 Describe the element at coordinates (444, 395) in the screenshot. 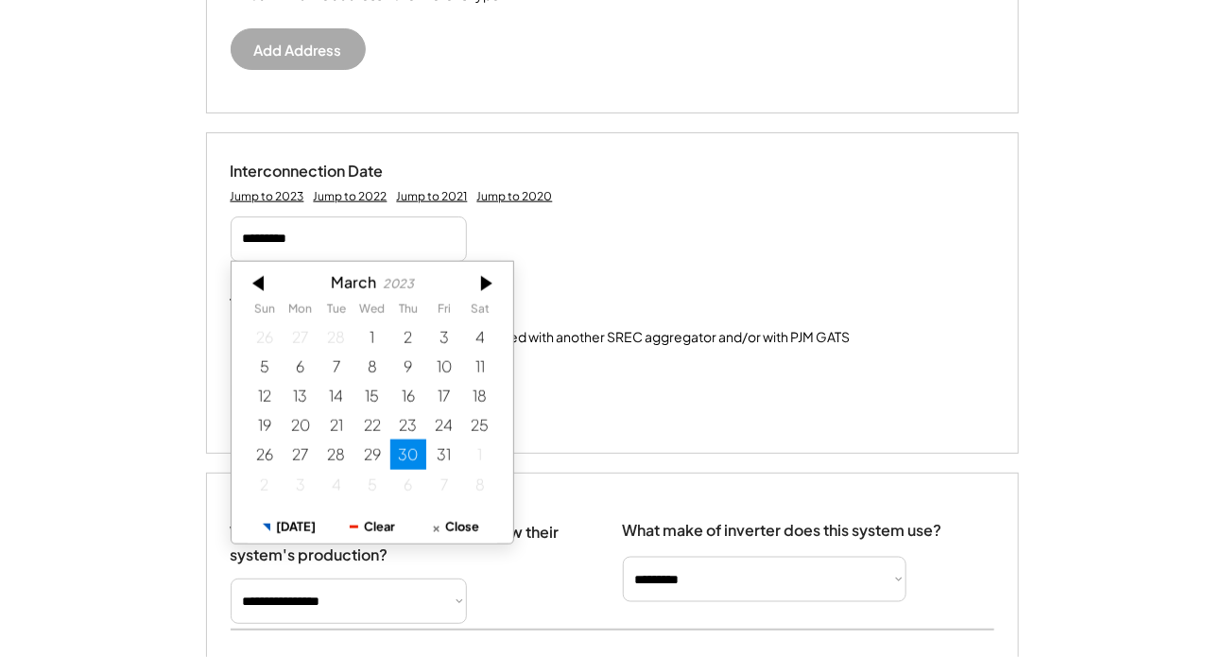

I see `div: 3/17/2023` at that location.